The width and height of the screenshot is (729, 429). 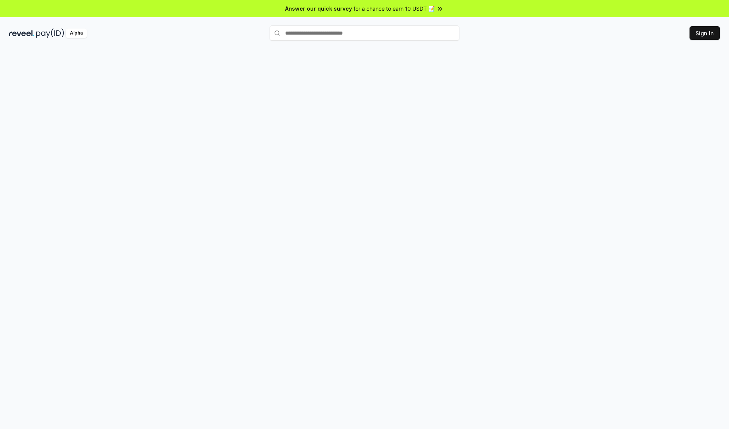 I want to click on span: for a chance to earn 10 USDT 📝, so click(x=394, y=8).